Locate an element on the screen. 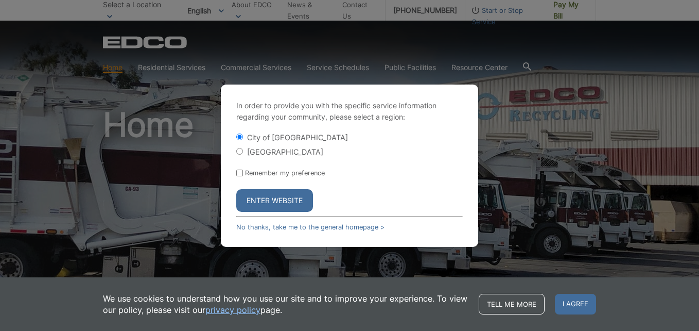 The width and height of the screenshot is (699, 331). button: Enter Website is located at coordinates (274, 200).